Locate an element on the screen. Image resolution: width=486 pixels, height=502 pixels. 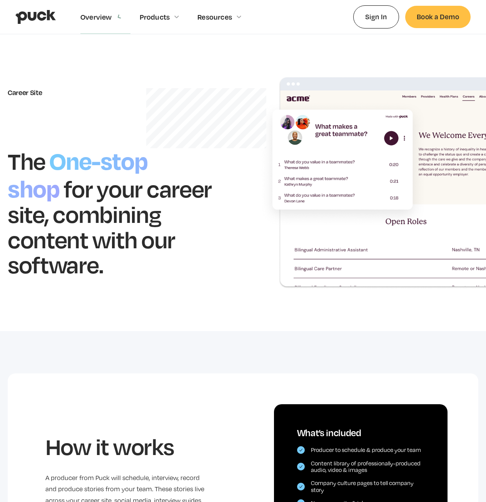
div: Content library of professionally-produced audio, video & images is located at coordinates (368, 467).